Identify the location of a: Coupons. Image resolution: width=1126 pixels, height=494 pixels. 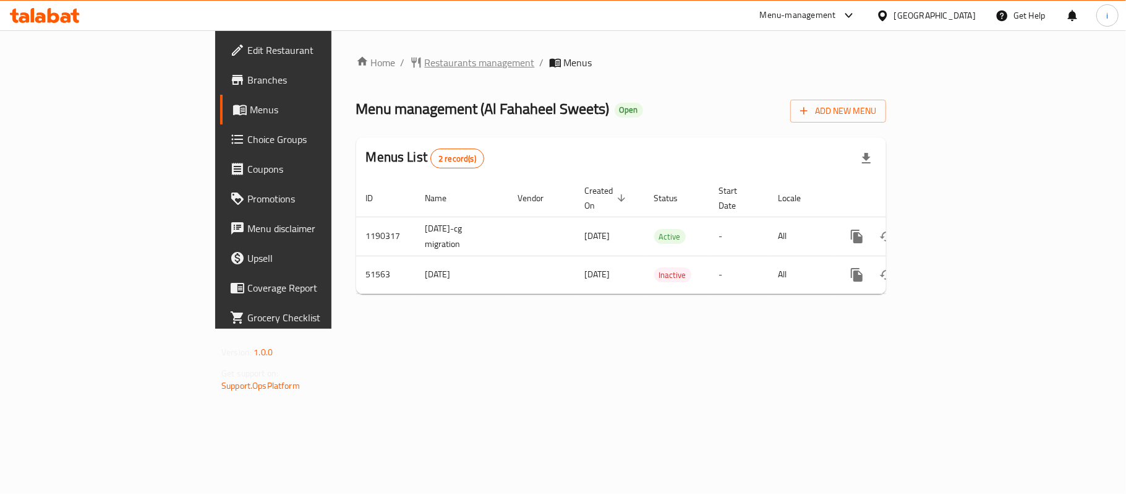
(312, 169).